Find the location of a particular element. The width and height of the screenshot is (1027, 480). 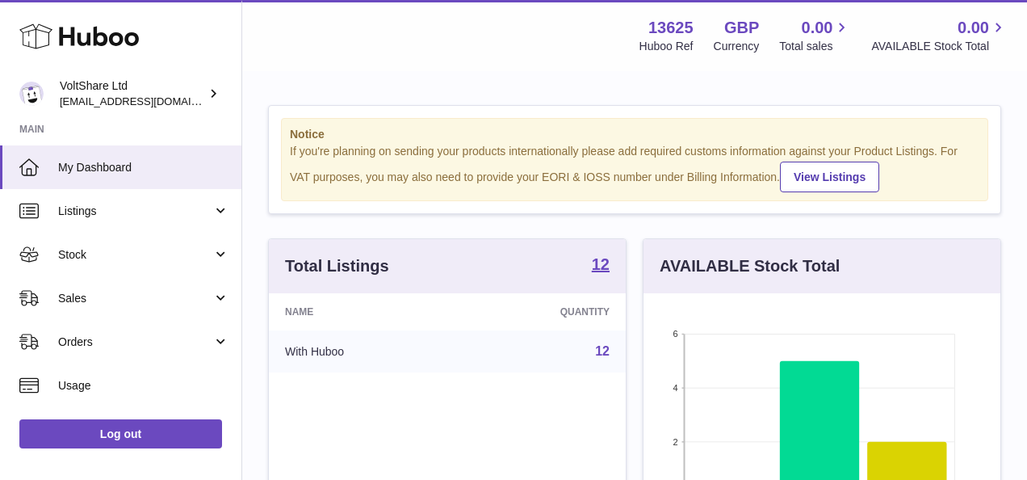

div: Currency is located at coordinates (737, 46).